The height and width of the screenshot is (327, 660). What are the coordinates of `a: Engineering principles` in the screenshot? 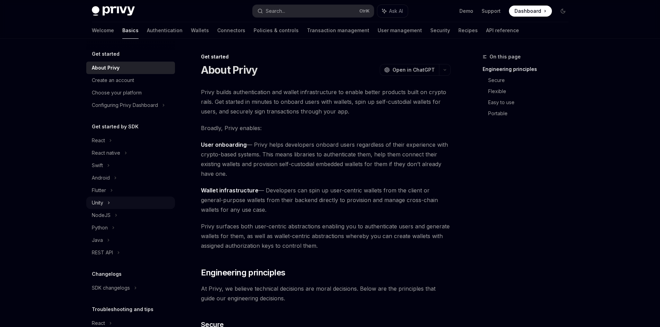 It's located at (528, 69).